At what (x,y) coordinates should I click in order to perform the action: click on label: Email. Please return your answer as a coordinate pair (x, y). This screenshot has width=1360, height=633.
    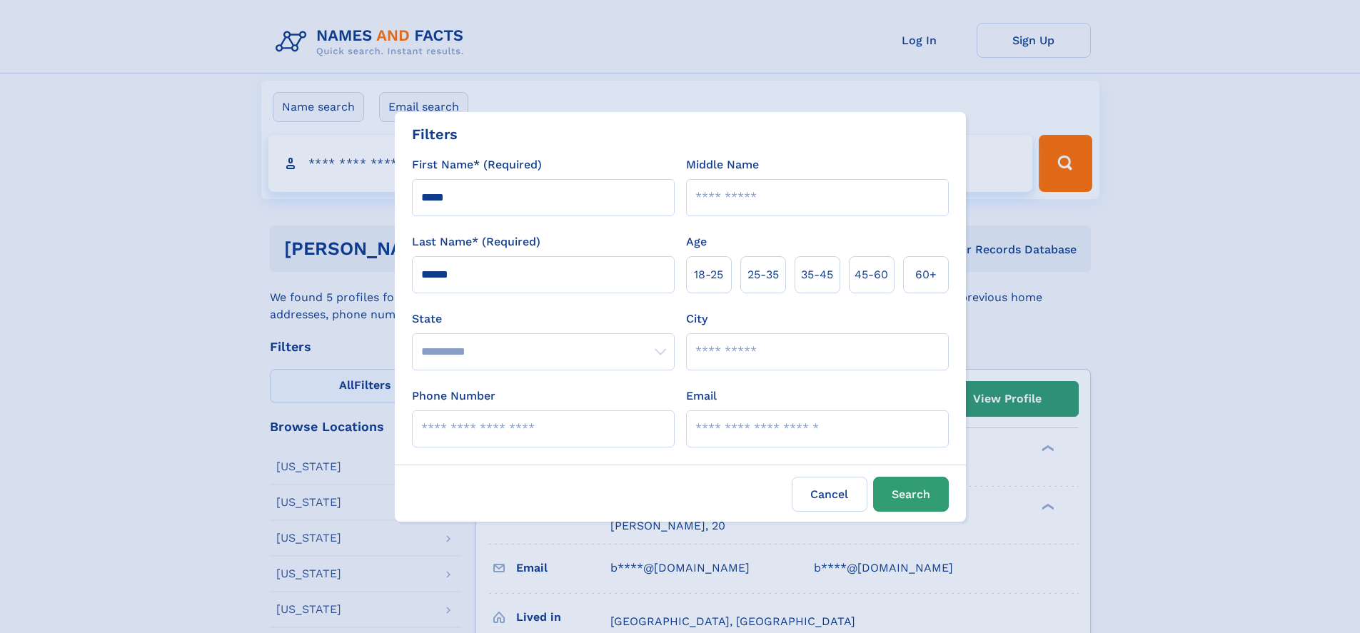
    Looking at the image, I should click on (701, 396).